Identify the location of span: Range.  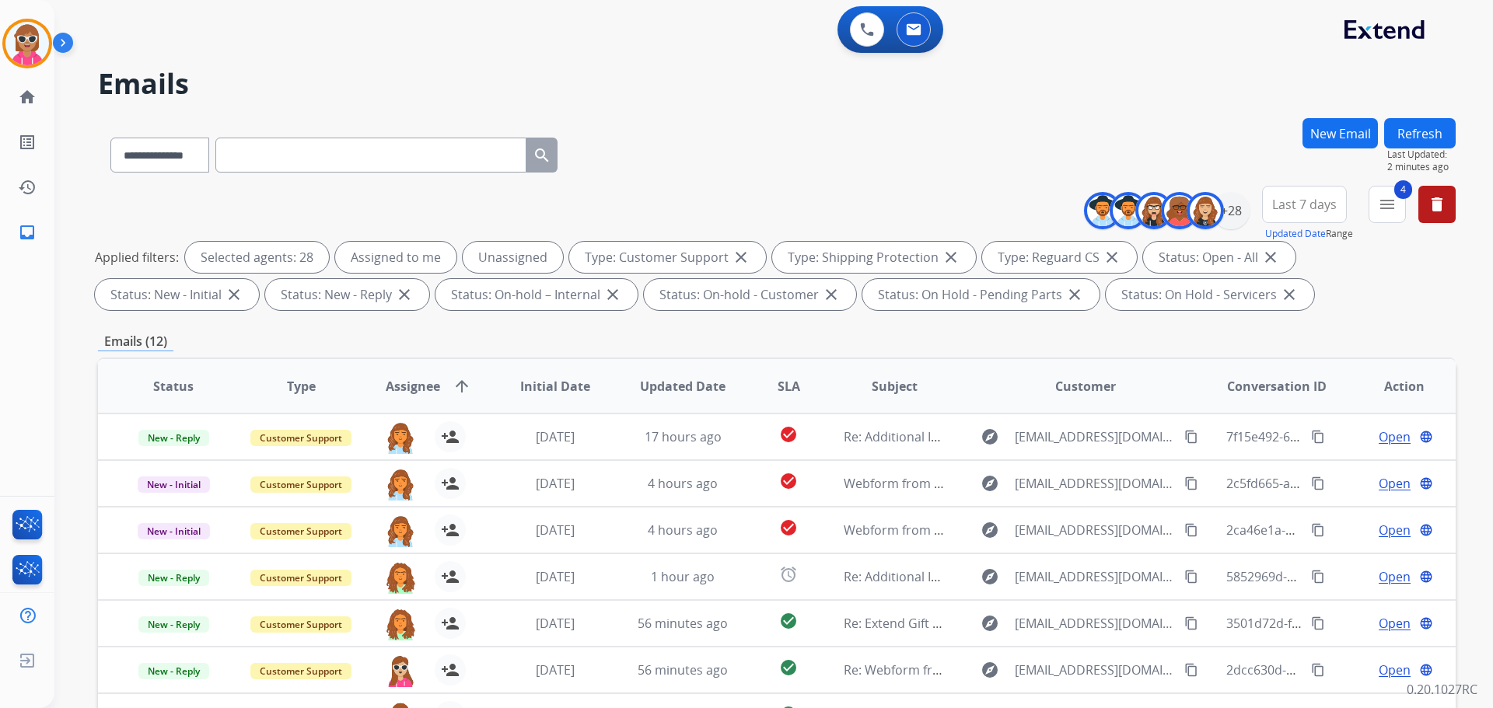
(1309, 233).